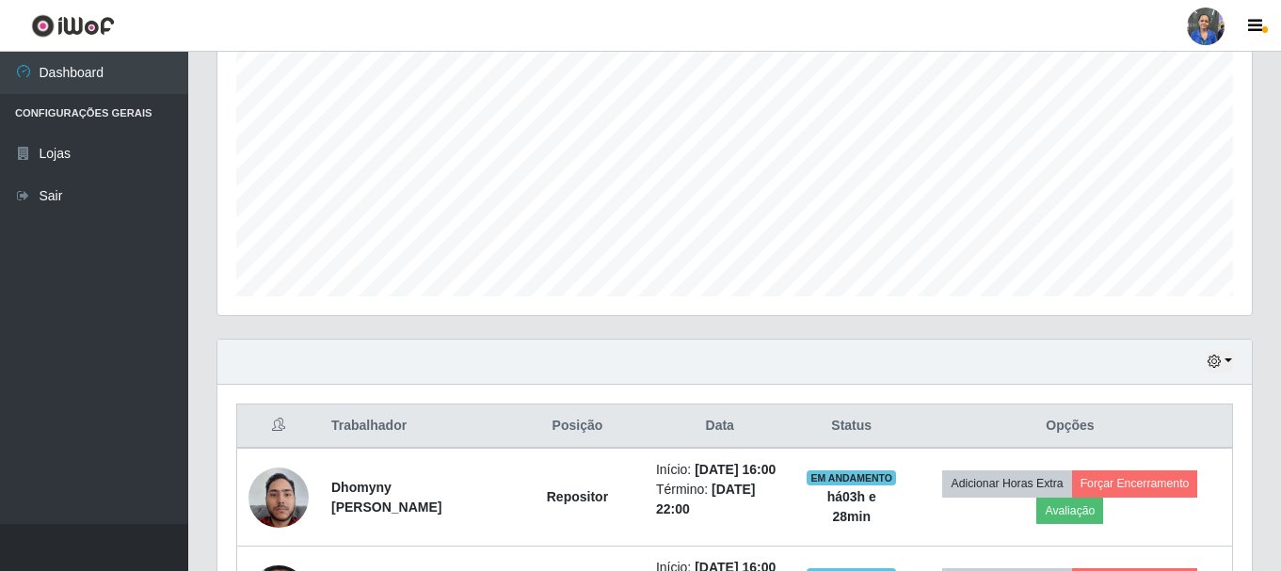 Image resolution: width=1281 pixels, height=571 pixels. Describe the element at coordinates (1069, 511) in the screenshot. I see `button: Avaliação` at that location.